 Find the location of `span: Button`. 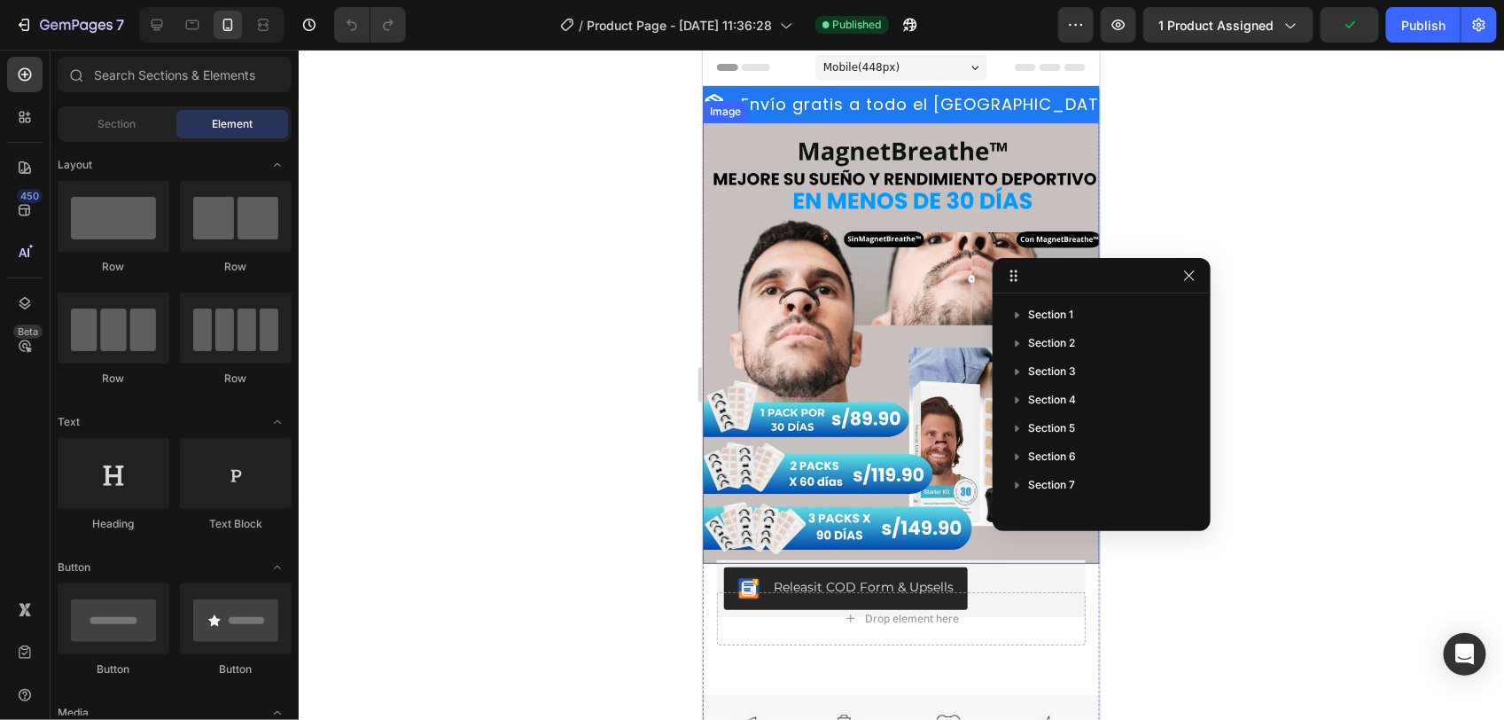

span: Button is located at coordinates (74, 567).